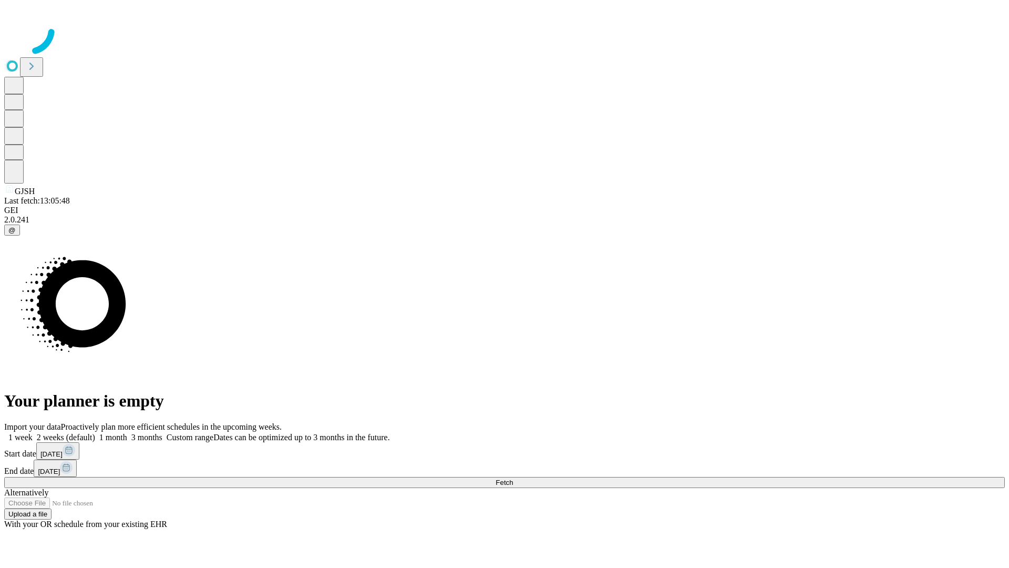 The height and width of the screenshot is (568, 1009). What do you see at coordinates (505, 482) in the screenshot?
I see `button: Fetch` at bounding box center [505, 482].